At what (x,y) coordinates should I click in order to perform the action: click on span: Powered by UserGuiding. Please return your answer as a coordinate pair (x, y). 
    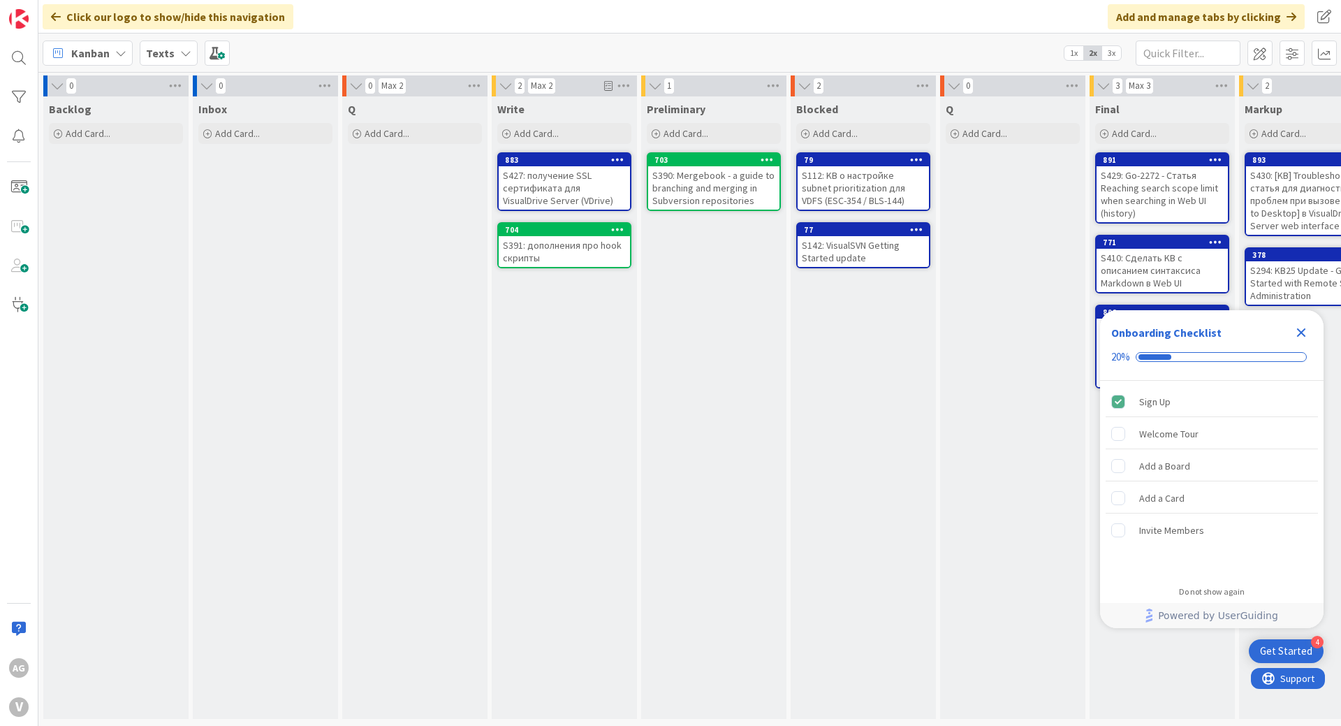
    Looking at the image, I should click on (1218, 615).